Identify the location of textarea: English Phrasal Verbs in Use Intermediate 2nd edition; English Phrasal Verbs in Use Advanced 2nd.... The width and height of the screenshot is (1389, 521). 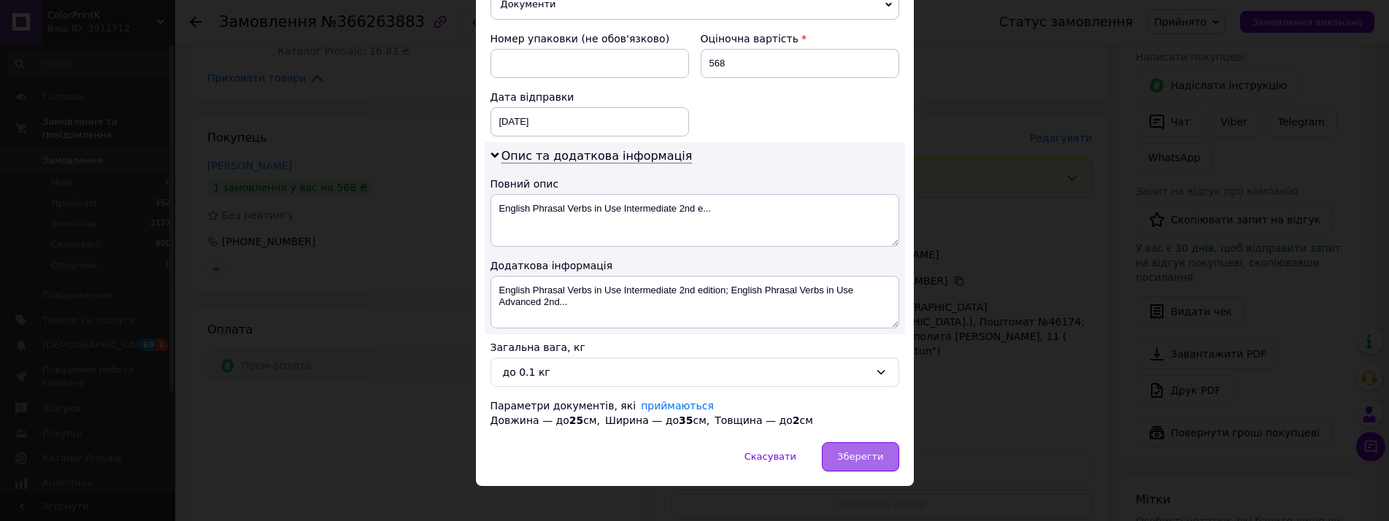
(695, 302).